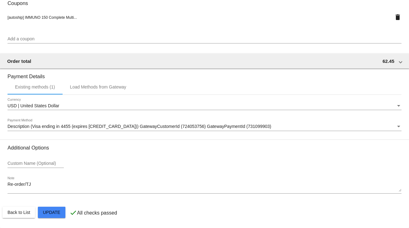 The width and height of the screenshot is (409, 228). Describe the element at coordinates (42, 18) in the screenshot. I see `span: [autoship] IMMUNO 150 Complete Multi...` at that location.